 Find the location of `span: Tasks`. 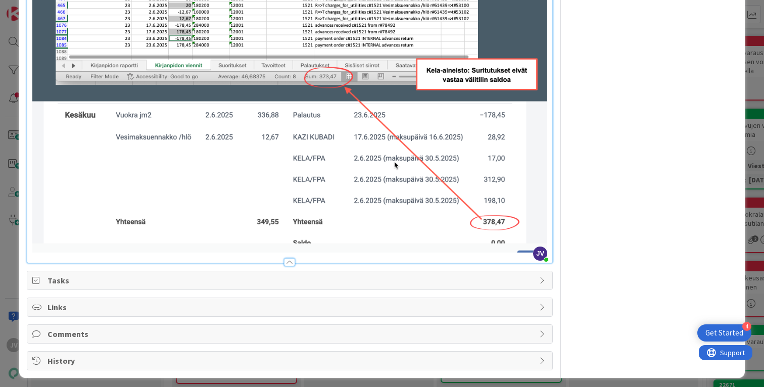

span: Tasks is located at coordinates (291, 280).